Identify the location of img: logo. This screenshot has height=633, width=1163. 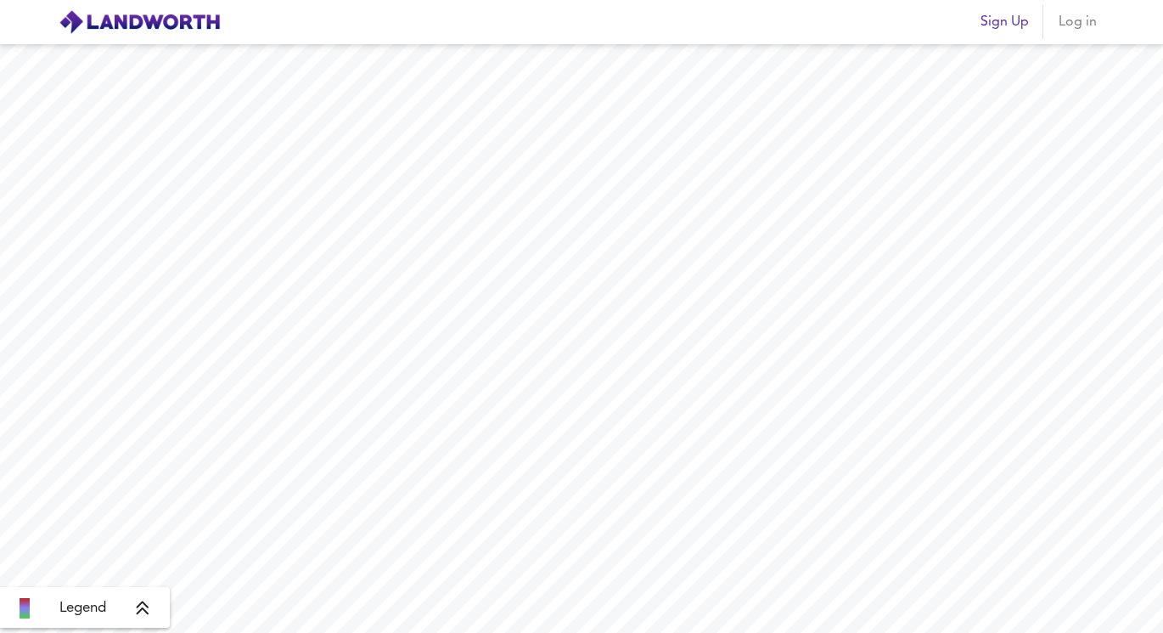
(139, 22).